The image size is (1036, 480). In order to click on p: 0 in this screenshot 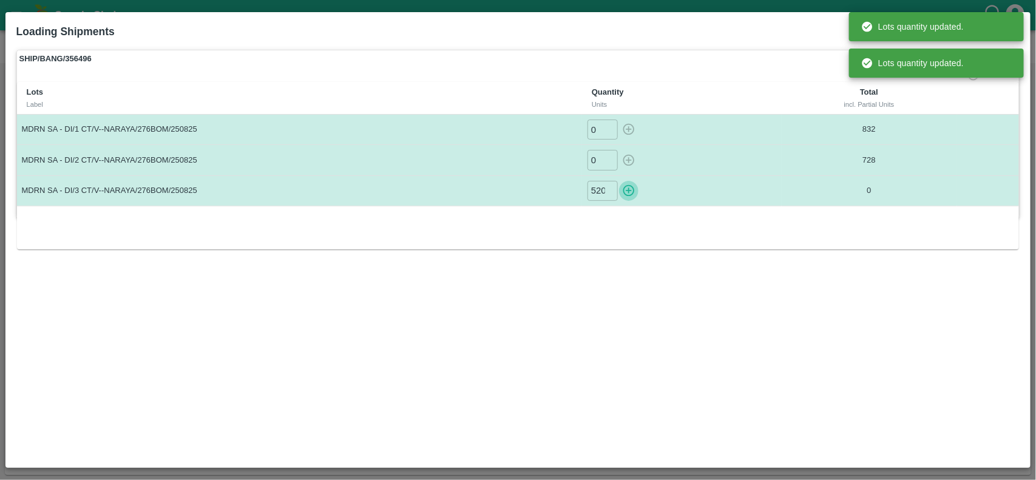, I will do `click(869, 191)`.